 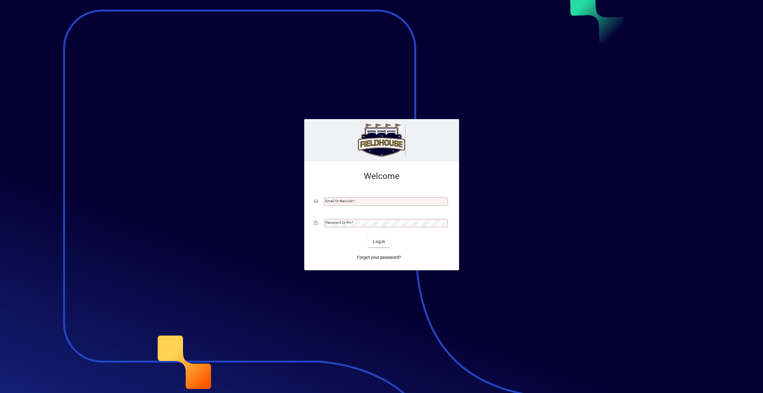 What do you see at coordinates (379, 242) in the screenshot?
I see `span: Login` at bounding box center [379, 242].